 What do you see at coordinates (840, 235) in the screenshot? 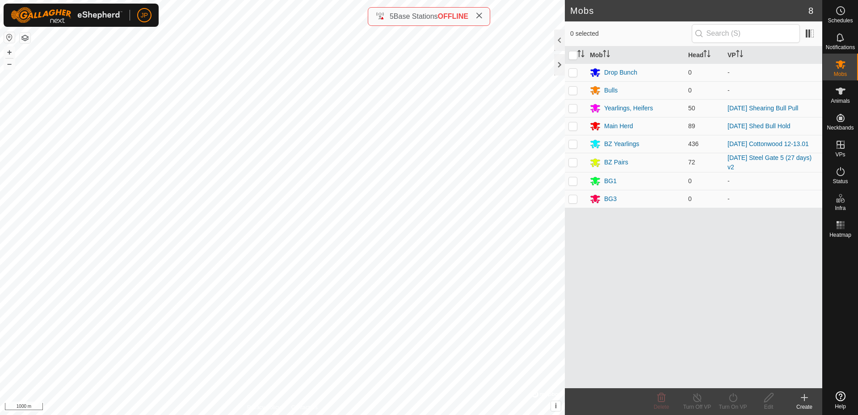
I see `span: Heatmap` at bounding box center [840, 235].